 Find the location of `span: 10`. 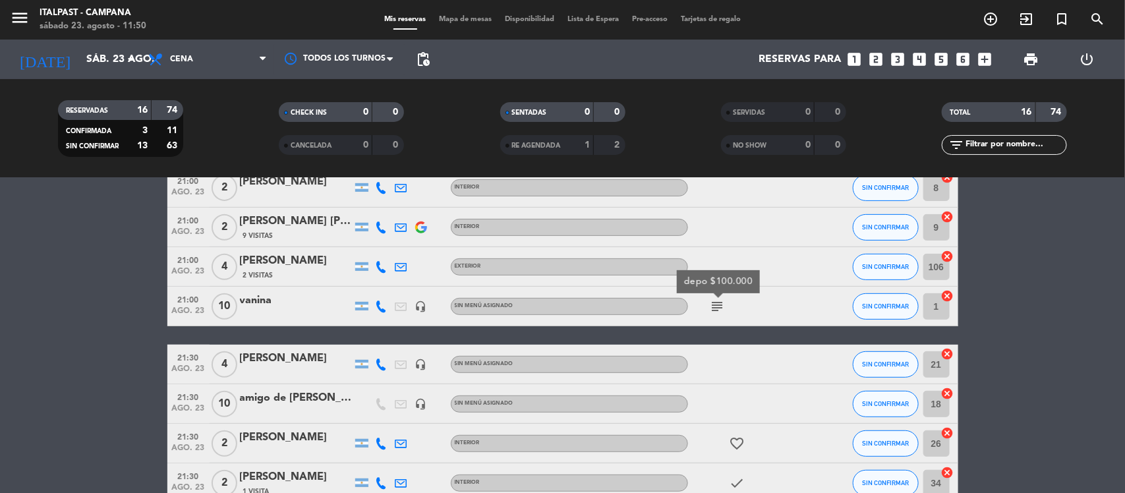

span: 10 is located at coordinates (224, 404).